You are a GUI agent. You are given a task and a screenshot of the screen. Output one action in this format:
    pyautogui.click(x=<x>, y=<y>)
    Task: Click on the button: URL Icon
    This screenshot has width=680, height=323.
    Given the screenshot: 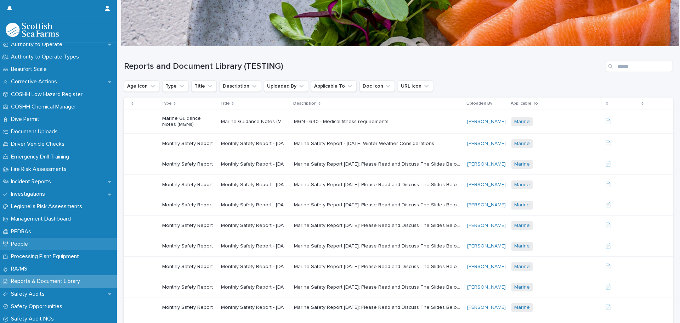 What is the action you would take?
    pyautogui.click(x=415, y=86)
    